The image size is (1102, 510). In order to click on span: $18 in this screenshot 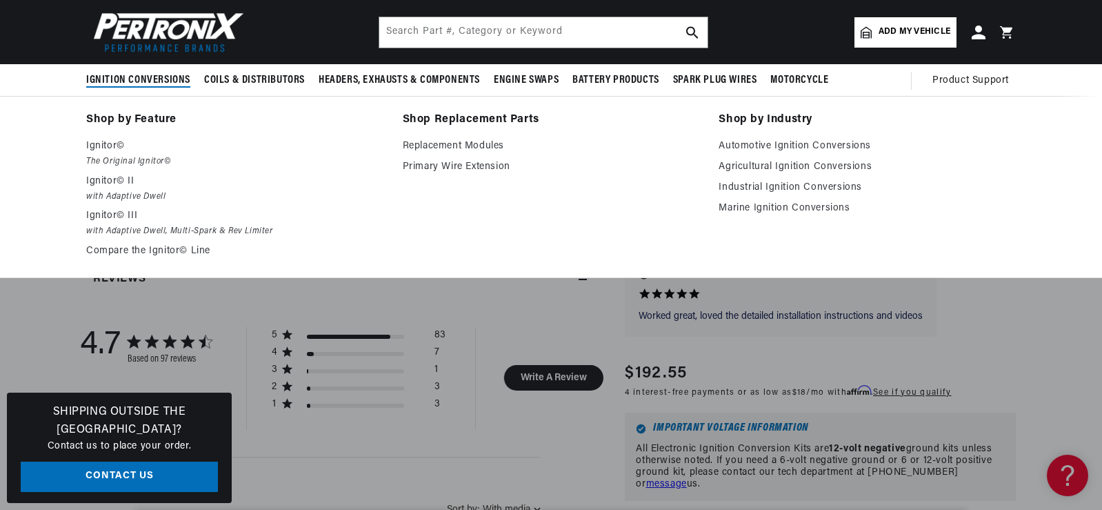, I will do `click(799, 393)`.